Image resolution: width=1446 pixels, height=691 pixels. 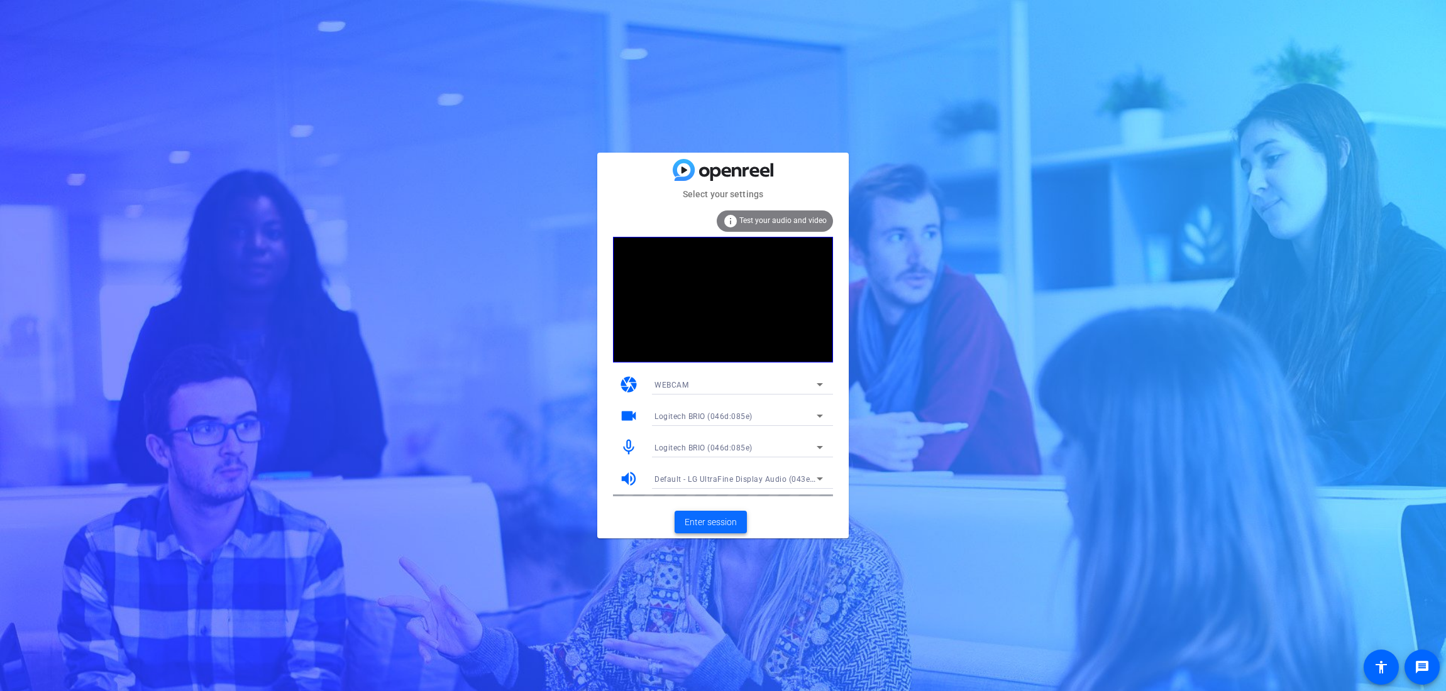 What do you see at coordinates (710, 522) in the screenshot?
I see `span: Enter session` at bounding box center [710, 522].